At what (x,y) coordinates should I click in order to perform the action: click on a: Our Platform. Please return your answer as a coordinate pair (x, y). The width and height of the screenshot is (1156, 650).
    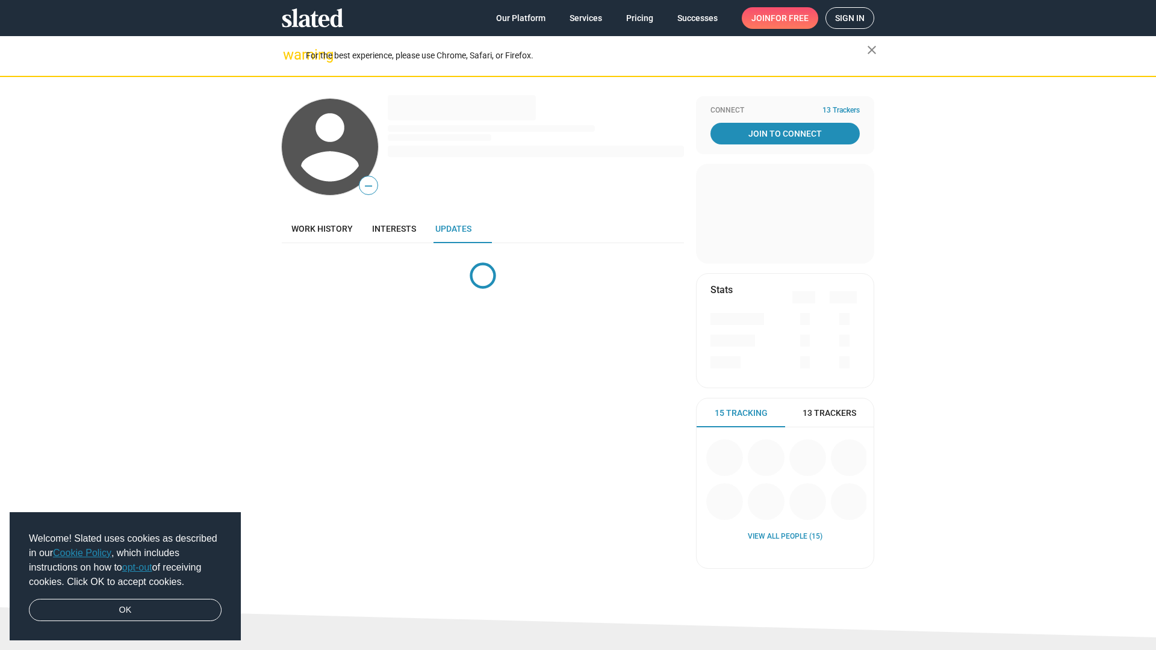
    Looking at the image, I should click on (521, 18).